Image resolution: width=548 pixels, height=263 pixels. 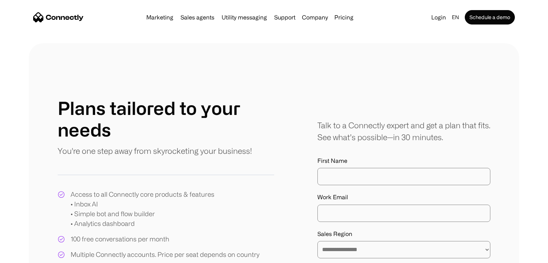 I want to click on a: Sales agents, so click(x=197, y=17).